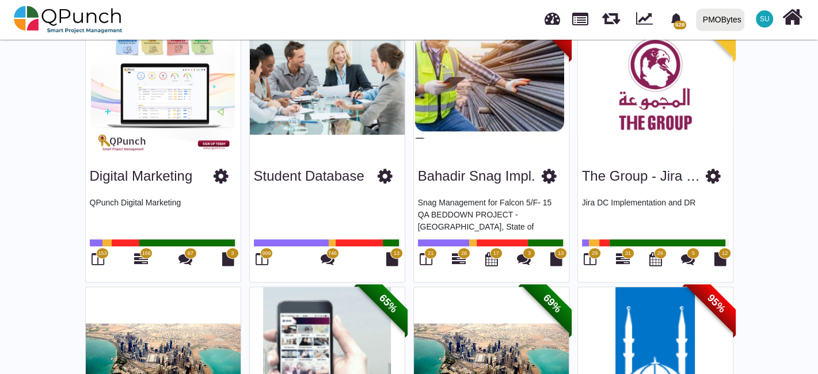  What do you see at coordinates (191, 254) in the screenshot?
I see `span: 67` at bounding box center [191, 254].